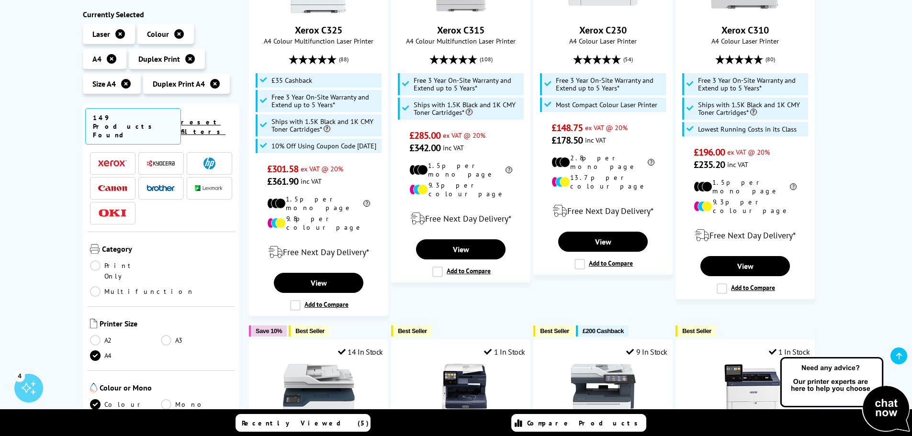  I want to click on a: A4, so click(125, 356).